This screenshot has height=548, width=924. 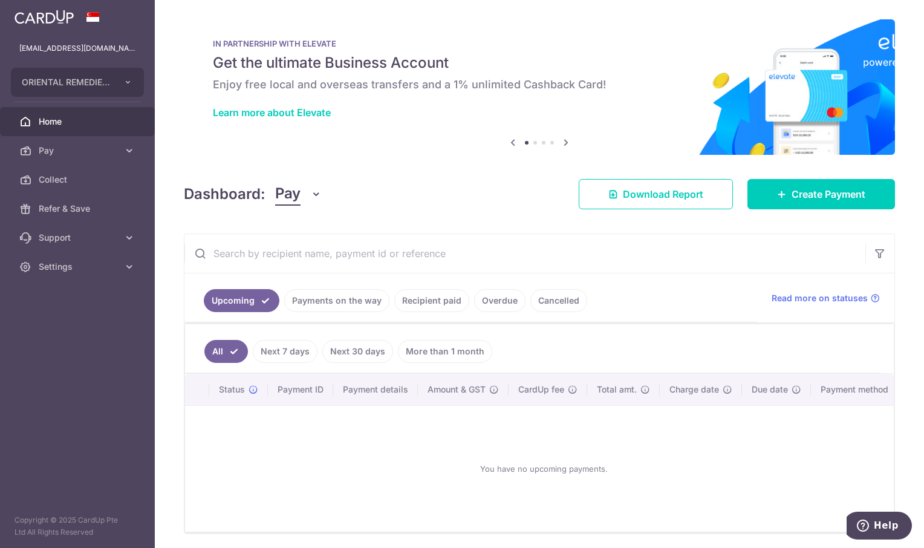 What do you see at coordinates (656, 194) in the screenshot?
I see `a: Download Report` at bounding box center [656, 194].